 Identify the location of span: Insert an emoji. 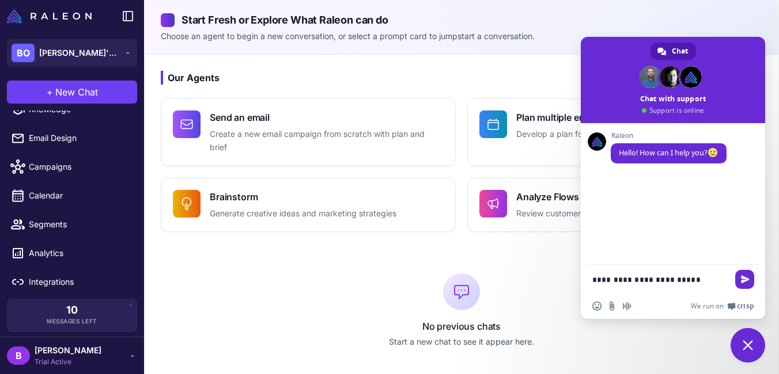
(597, 306).